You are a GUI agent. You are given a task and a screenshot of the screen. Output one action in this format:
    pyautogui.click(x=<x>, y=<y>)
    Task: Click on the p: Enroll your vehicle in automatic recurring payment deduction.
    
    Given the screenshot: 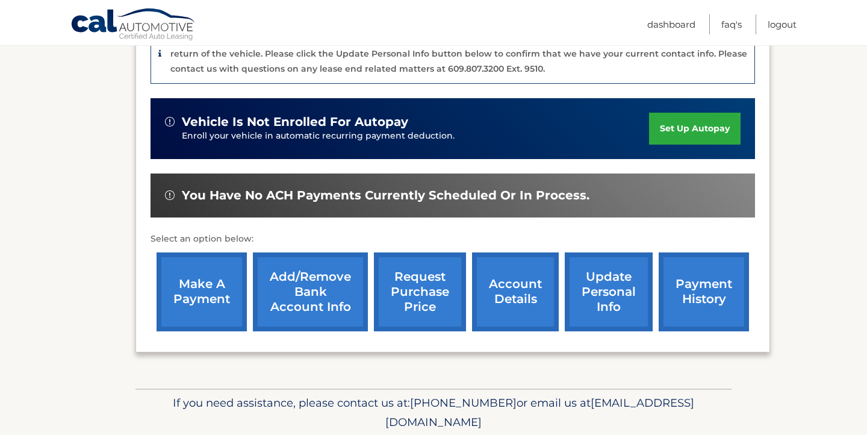 What is the action you would take?
    pyautogui.click(x=415, y=136)
    